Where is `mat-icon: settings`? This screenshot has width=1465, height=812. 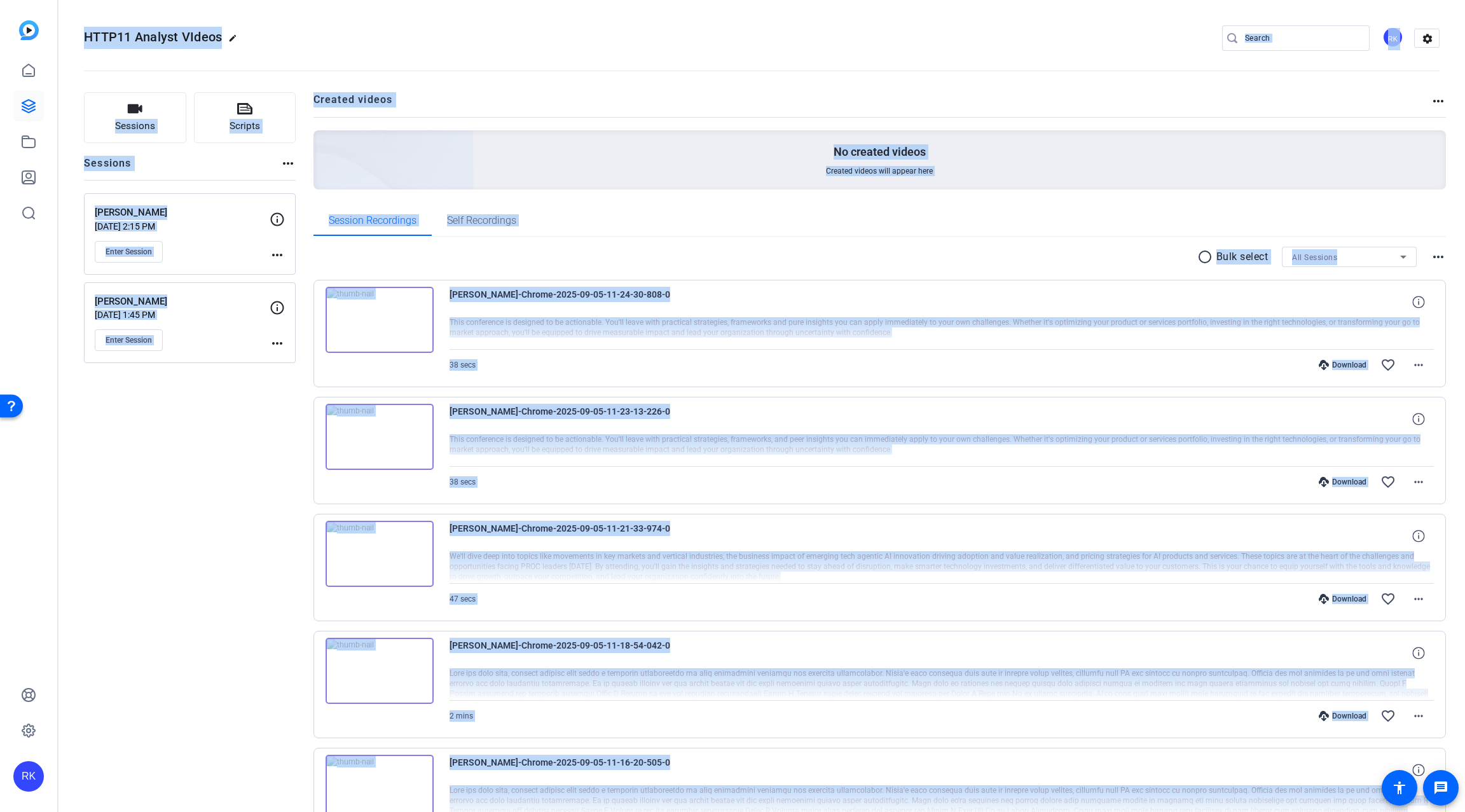
mat-icon: settings is located at coordinates (1427, 39).